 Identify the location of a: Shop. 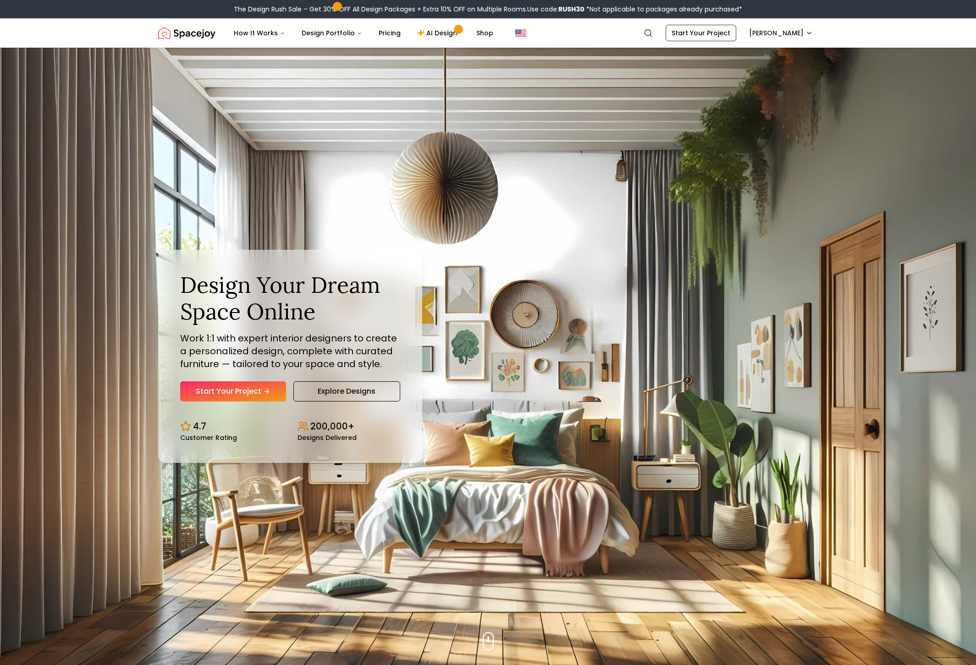
(484, 33).